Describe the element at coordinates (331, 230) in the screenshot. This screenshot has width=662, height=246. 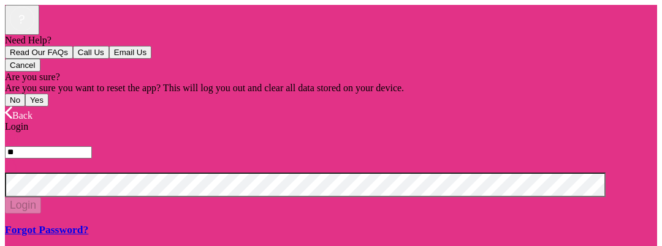
I see `a: Forgot Password?` at that location.